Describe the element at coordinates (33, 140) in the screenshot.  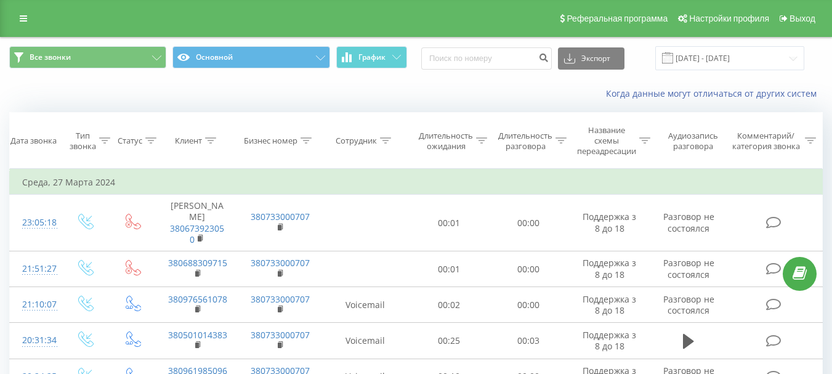
I see `div: Дата звонка` at that location.